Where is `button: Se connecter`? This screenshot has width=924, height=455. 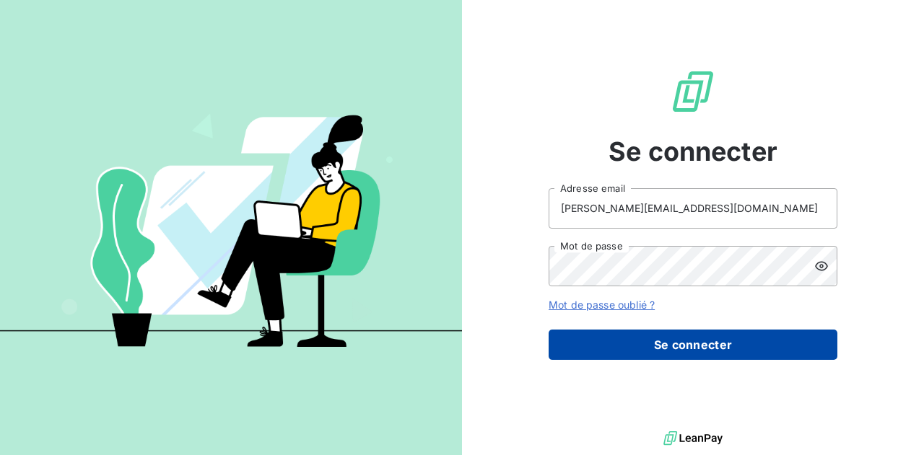 button: Se connecter is located at coordinates (693, 345).